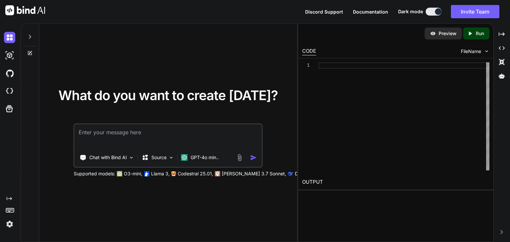 This screenshot has width=510, height=242. I want to click on button: Invite Team, so click(475, 12).